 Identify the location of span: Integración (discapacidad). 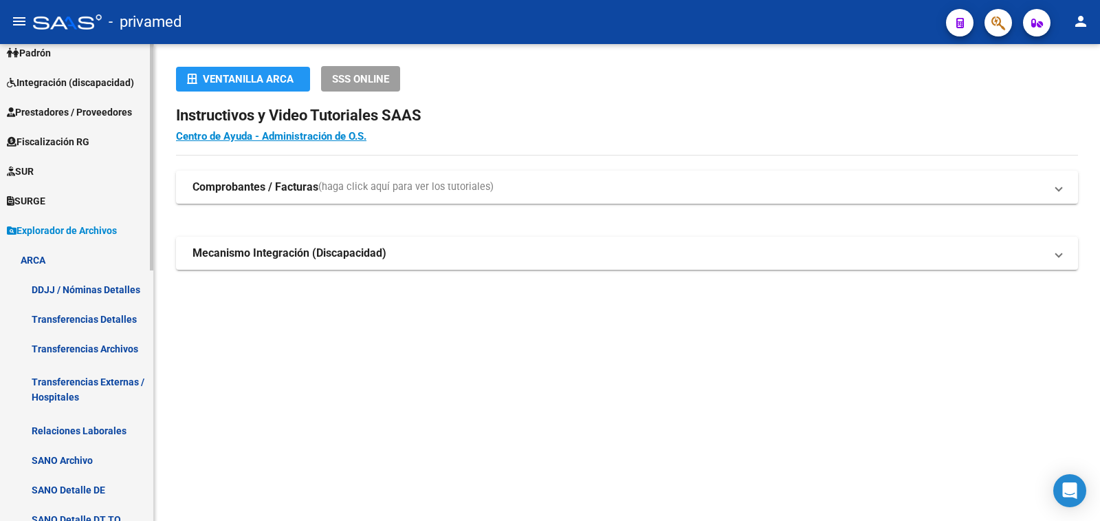
(70, 83).